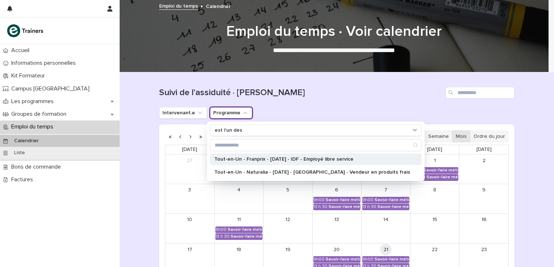 The image size is (554, 267). What do you see at coordinates (45, 63) in the screenshot?
I see `p: Informations personnelles` at bounding box center [45, 63].